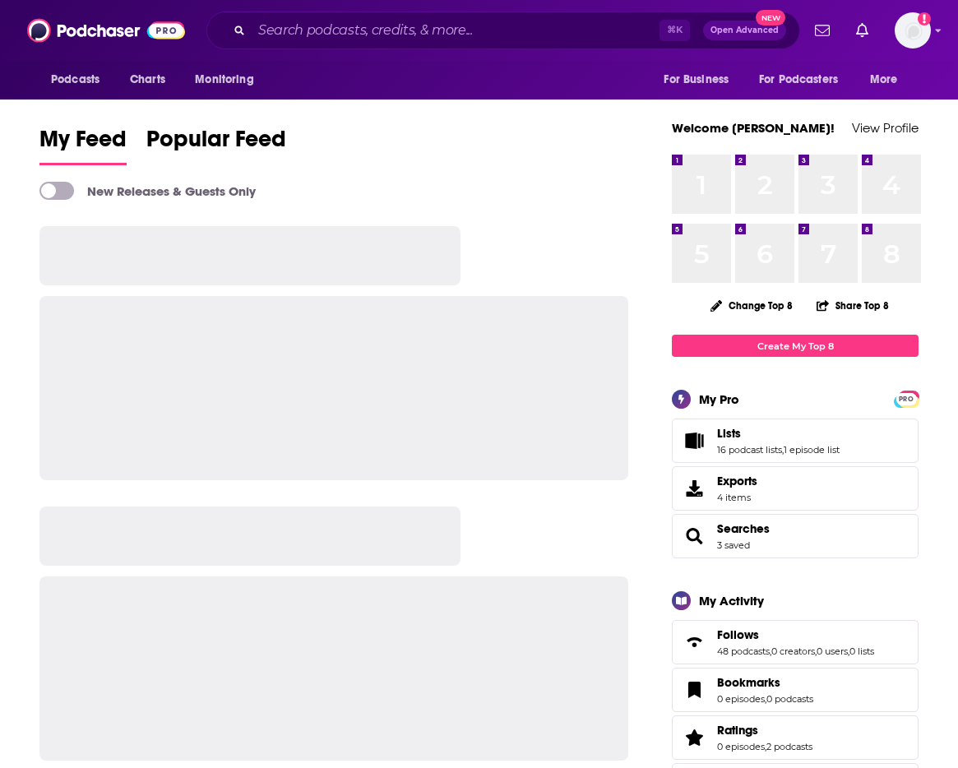 The width and height of the screenshot is (958, 768). I want to click on div: My Activity, so click(731, 601).